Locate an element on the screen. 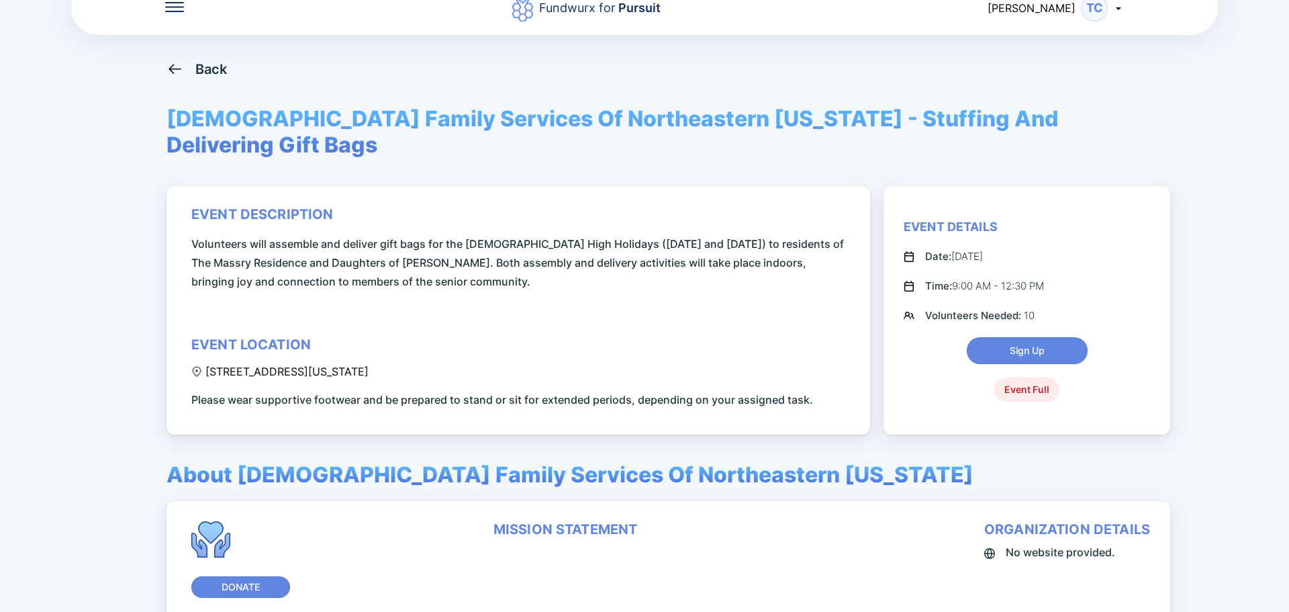  button: Sign Up is located at coordinates (1027, 351).